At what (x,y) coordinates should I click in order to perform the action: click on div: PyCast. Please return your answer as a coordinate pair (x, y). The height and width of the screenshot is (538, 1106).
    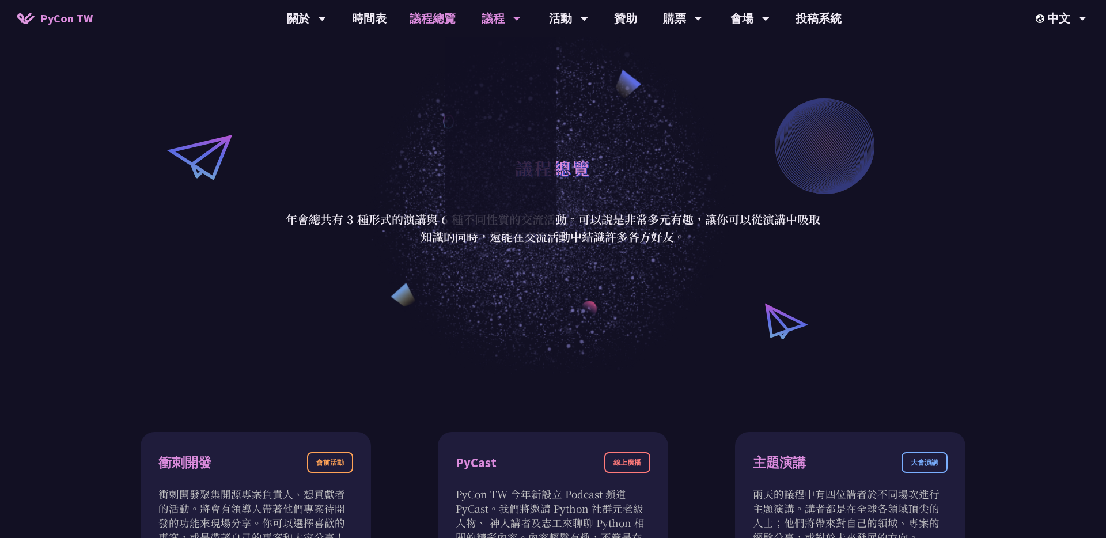
    Looking at the image, I should click on (476, 462).